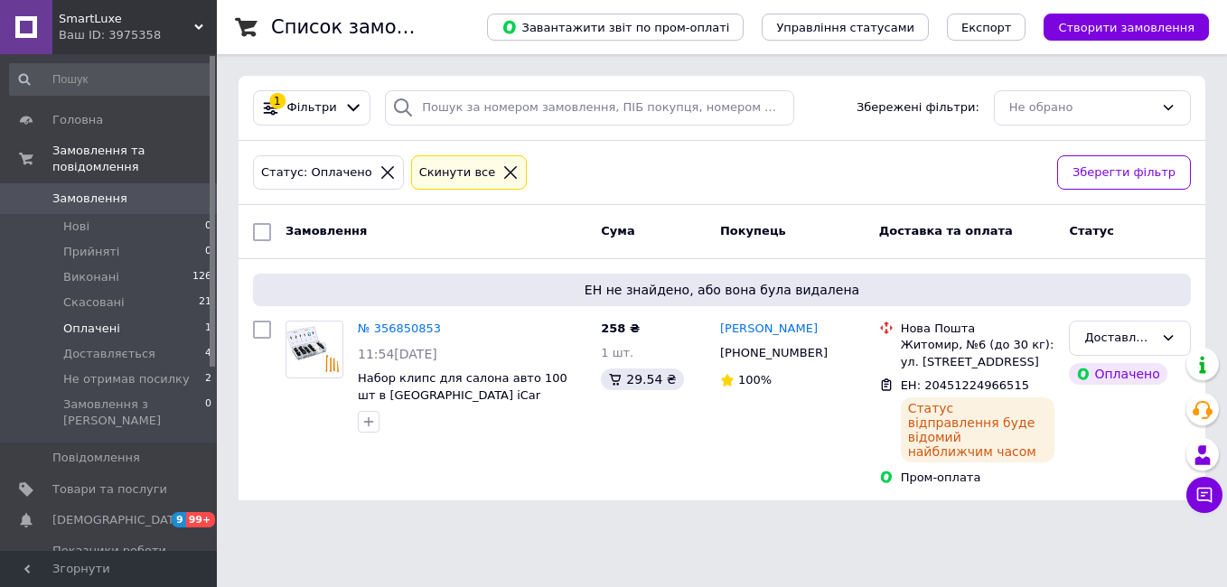 This screenshot has height=587, width=1227. Describe the element at coordinates (1124, 173) in the screenshot. I see `button: Зберегти фільтр` at that location.